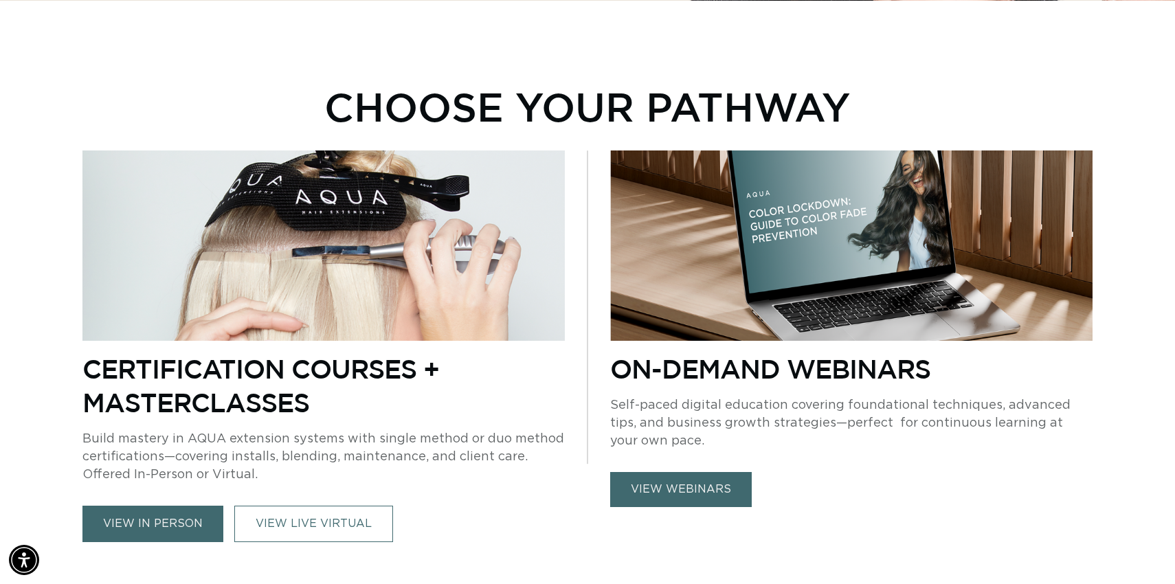 The width and height of the screenshot is (1175, 584). I want to click on p: On-Demand Webinars, so click(851, 368).